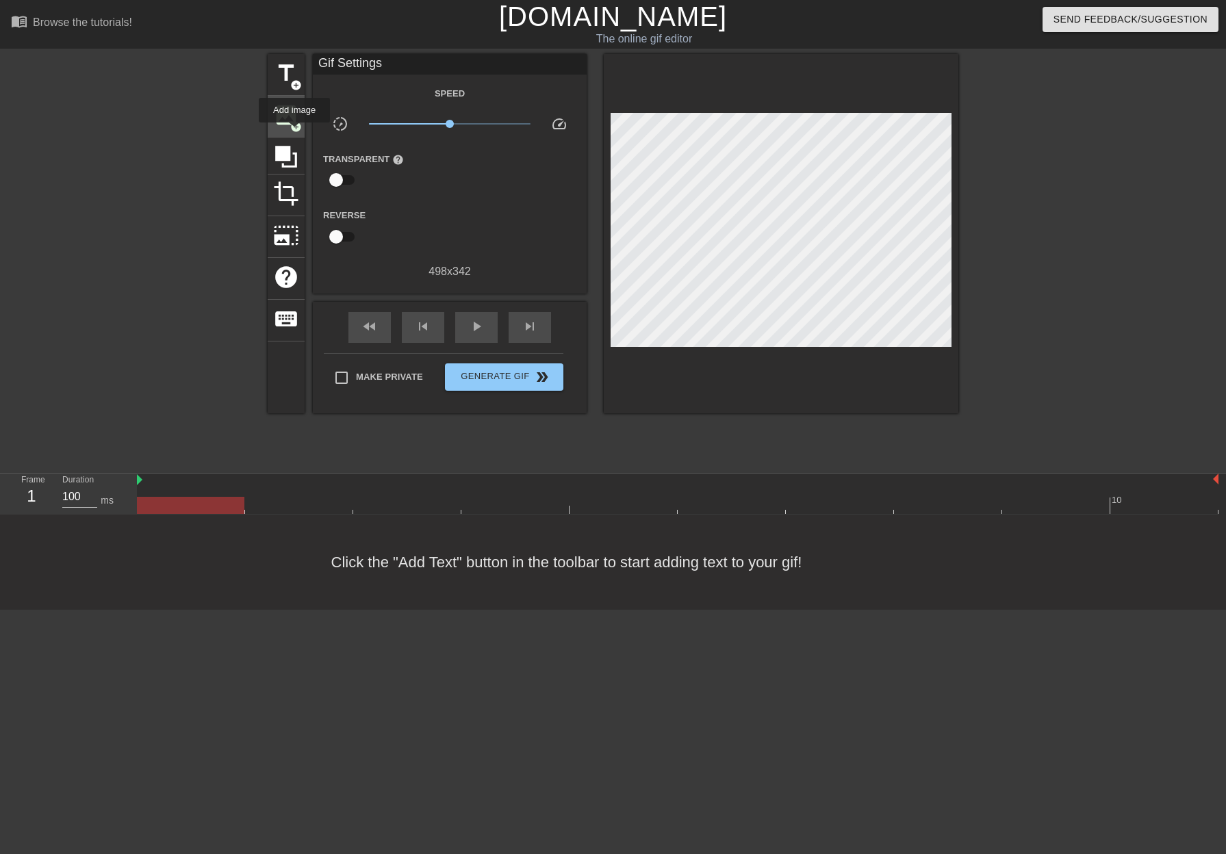  Describe the element at coordinates (450, 272) in the screenshot. I see `div: 498 x 342` at that location.